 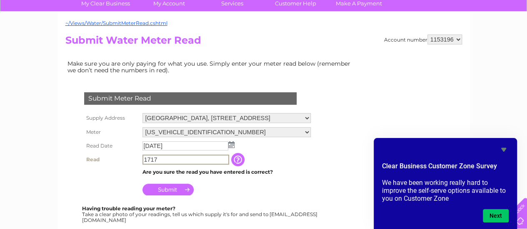 What do you see at coordinates (111, 160) in the screenshot?
I see `th: Read` at bounding box center [111, 160].